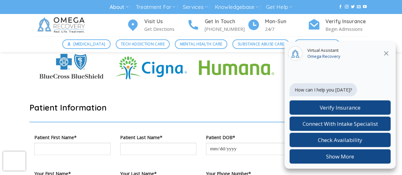 The image size is (402, 175). What do you see at coordinates (359, 7) in the screenshot?
I see `a: Send us an email` at bounding box center [359, 7].